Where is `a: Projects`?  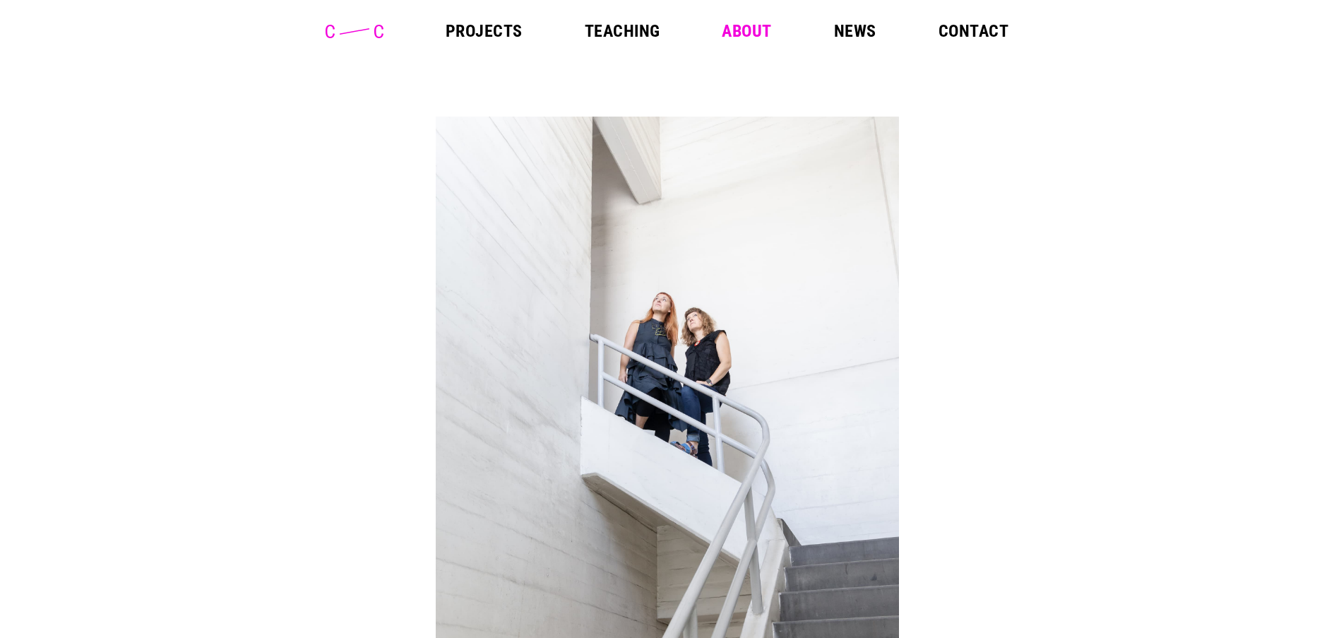 a: Projects is located at coordinates (484, 31).